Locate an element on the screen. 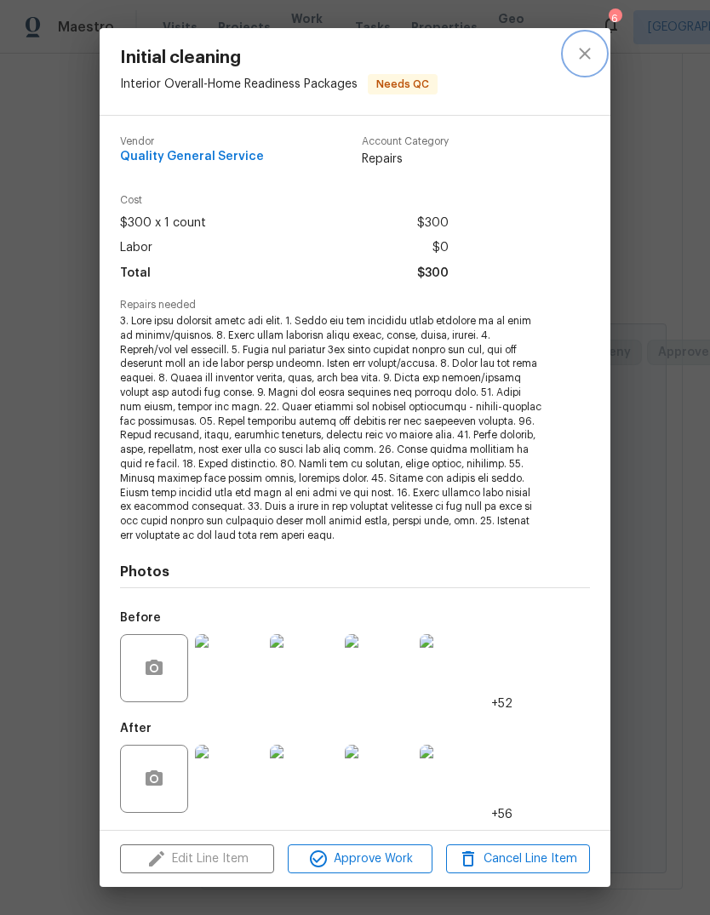 Image resolution: width=710 pixels, height=915 pixels. span: Cost is located at coordinates (284, 200).